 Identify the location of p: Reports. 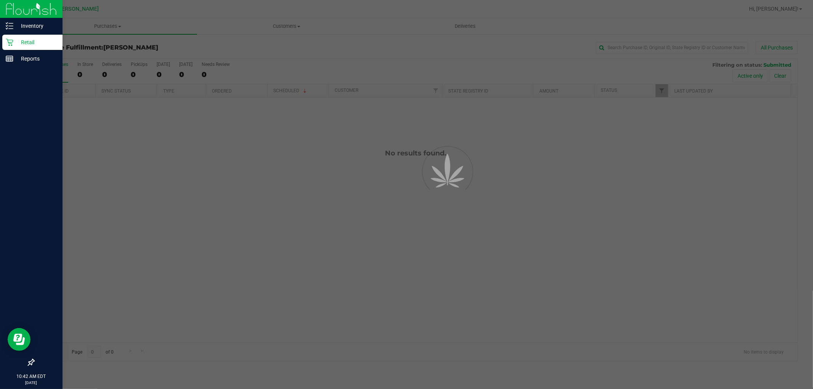
(36, 59).